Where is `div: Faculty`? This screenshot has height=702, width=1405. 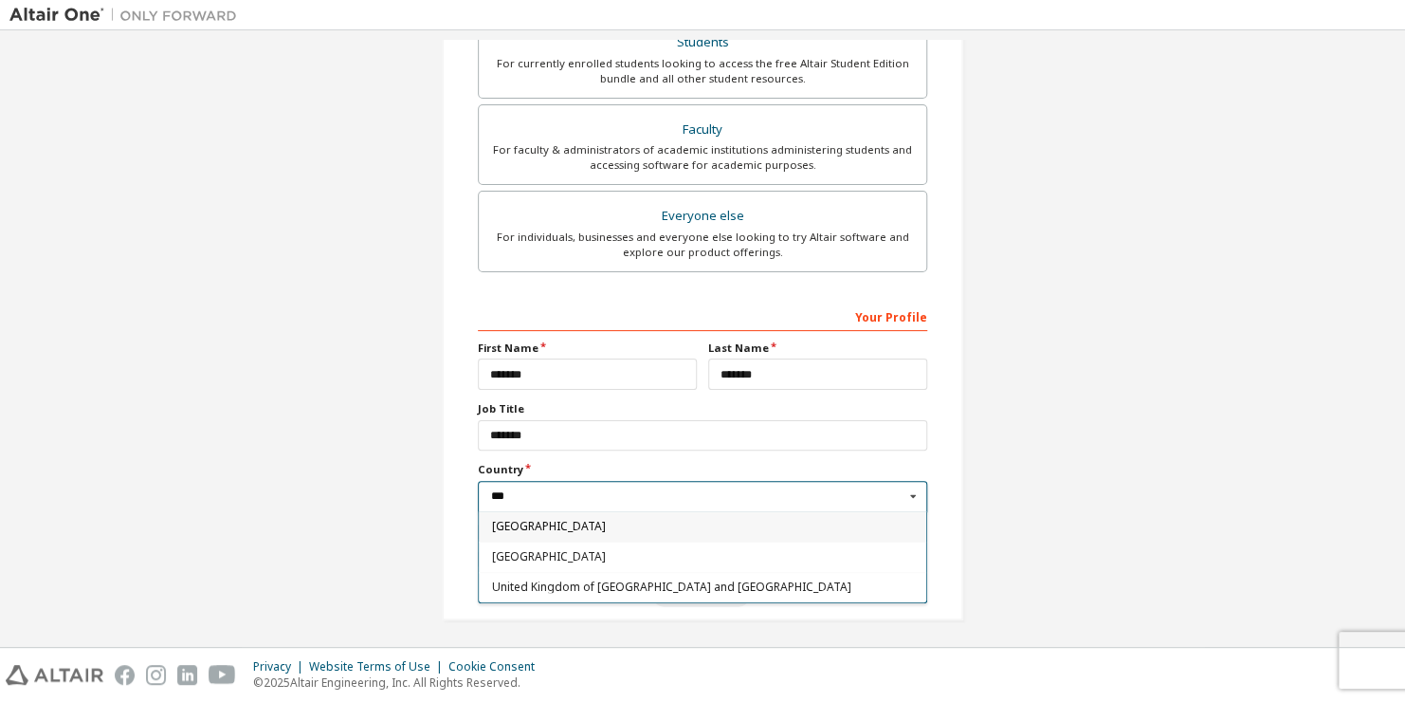 div: Faculty is located at coordinates (703, 130).